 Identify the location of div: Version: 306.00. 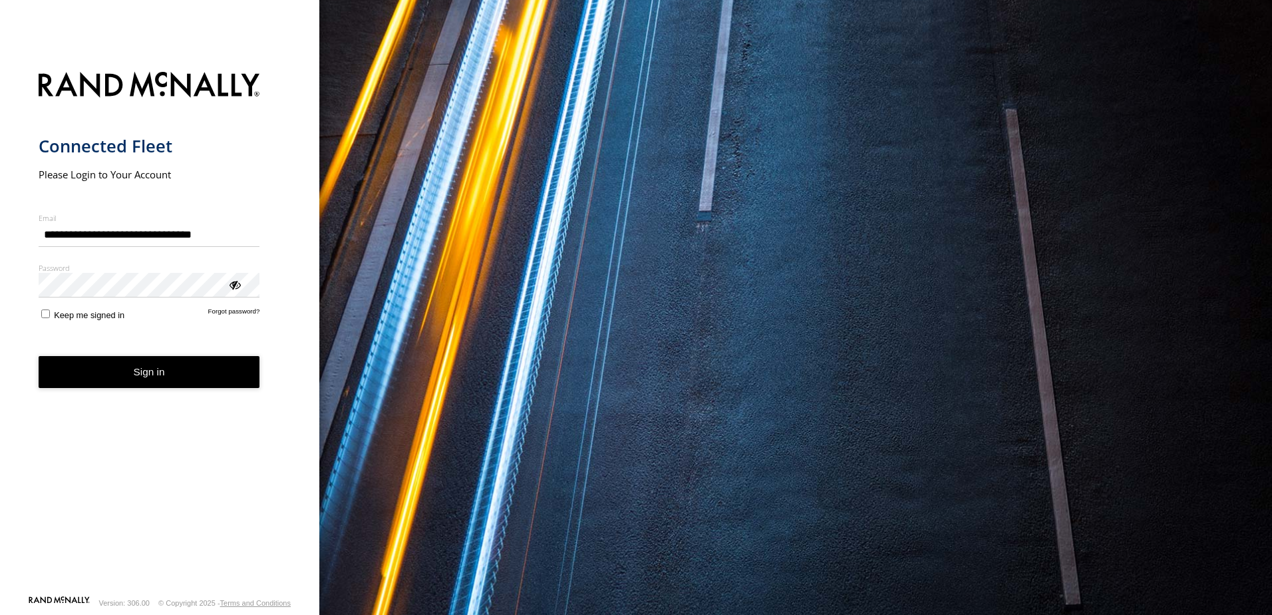
(124, 603).